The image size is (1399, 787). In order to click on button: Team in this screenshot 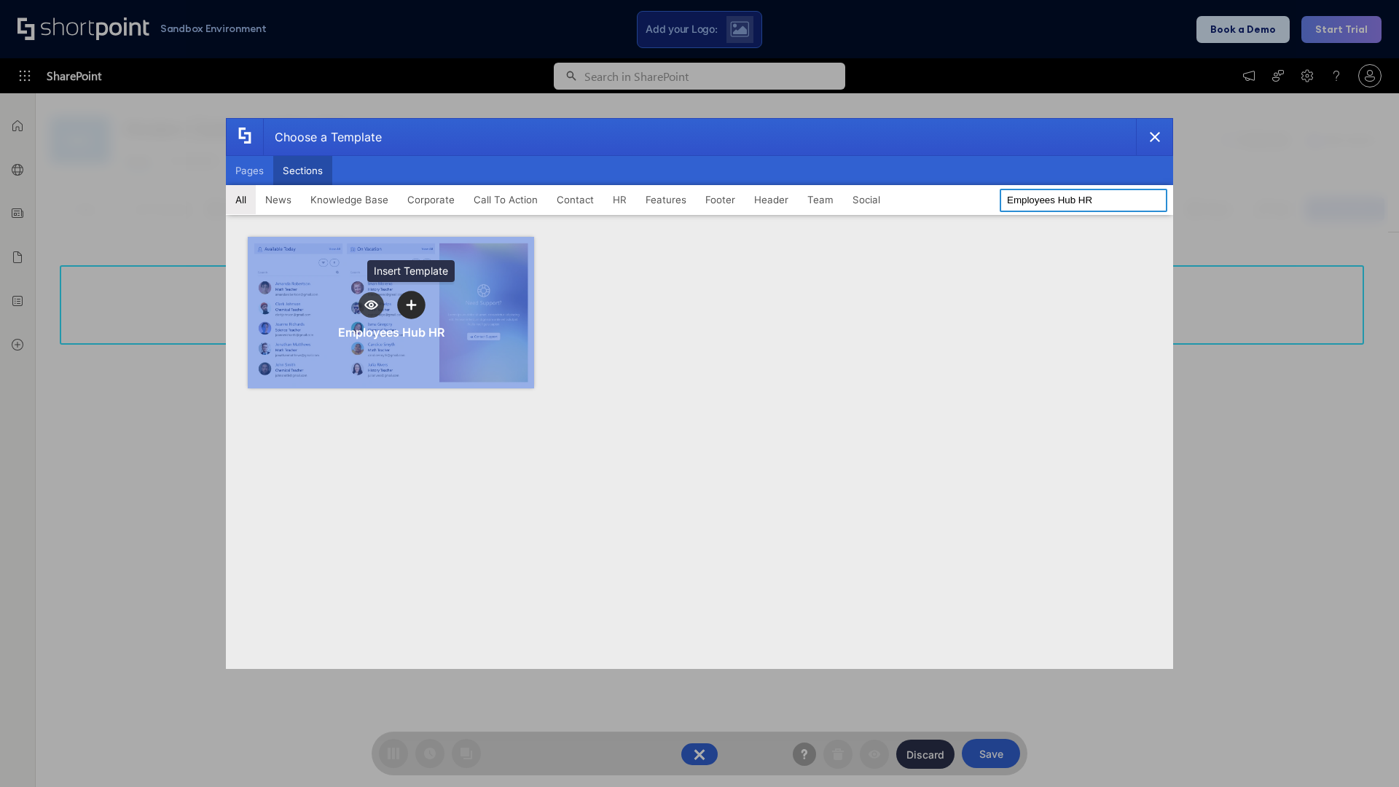, I will do `click(820, 200)`.